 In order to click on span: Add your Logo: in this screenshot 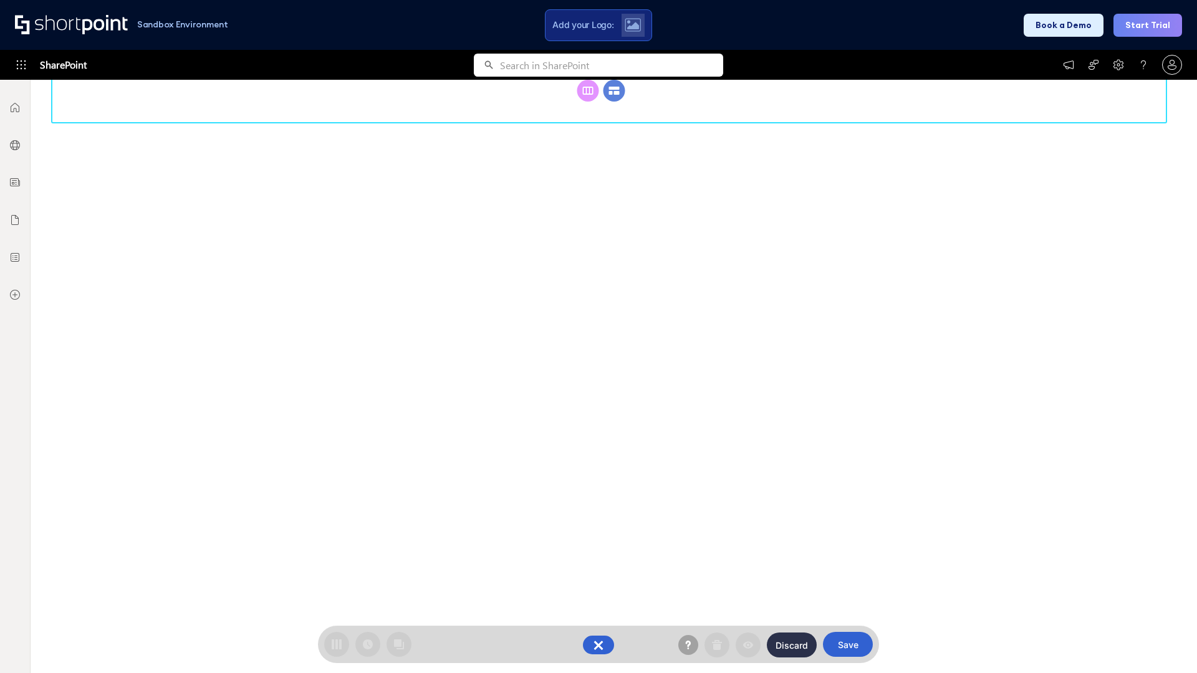, I will do `click(583, 25)`.